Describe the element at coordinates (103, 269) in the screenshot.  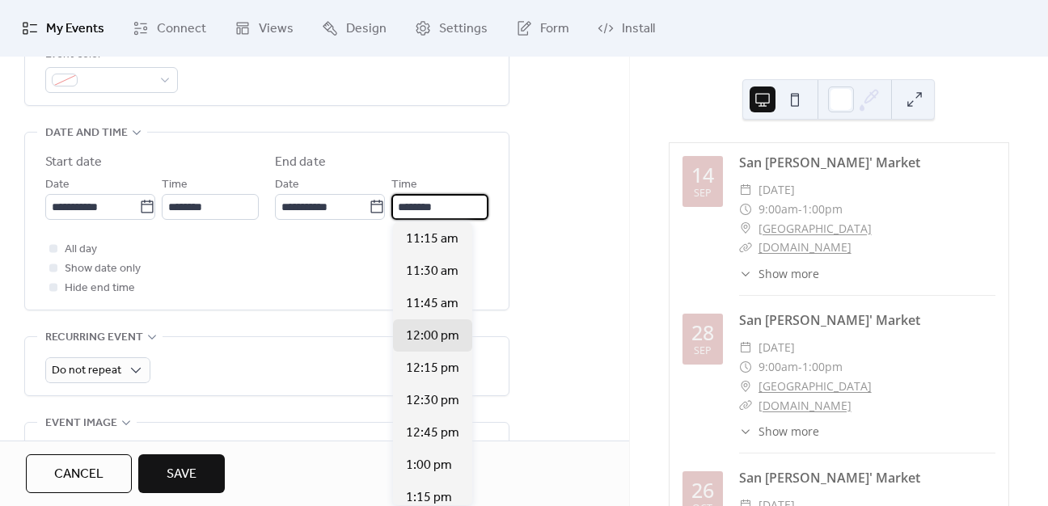
I see `span: Show date only` at that location.